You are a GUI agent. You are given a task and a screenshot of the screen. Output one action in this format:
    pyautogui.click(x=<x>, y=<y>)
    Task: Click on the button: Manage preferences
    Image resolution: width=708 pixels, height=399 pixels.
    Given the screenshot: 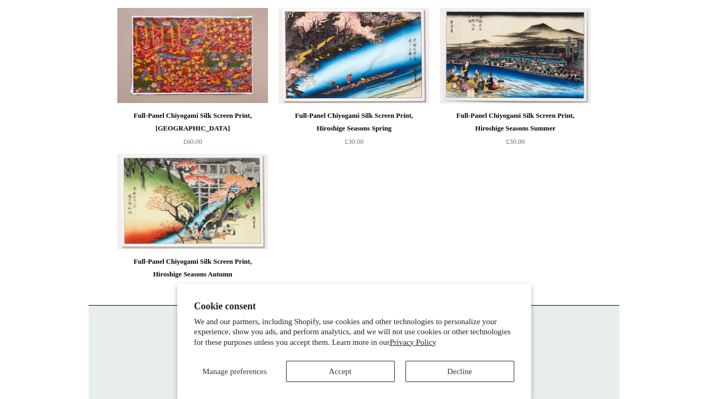 What is the action you would take?
    pyautogui.click(x=234, y=371)
    